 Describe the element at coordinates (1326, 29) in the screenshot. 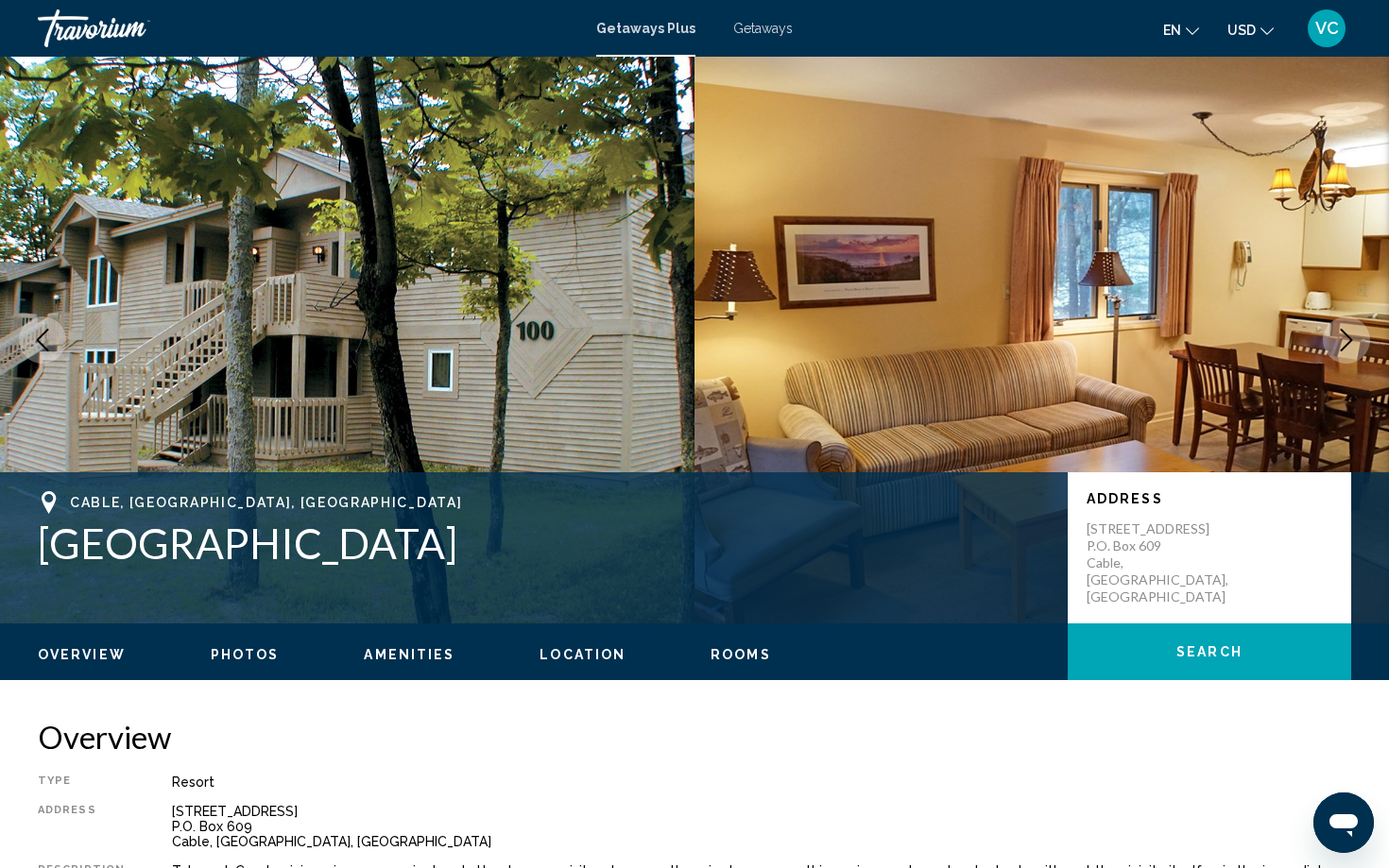

I see `button: User Menu` at that location.